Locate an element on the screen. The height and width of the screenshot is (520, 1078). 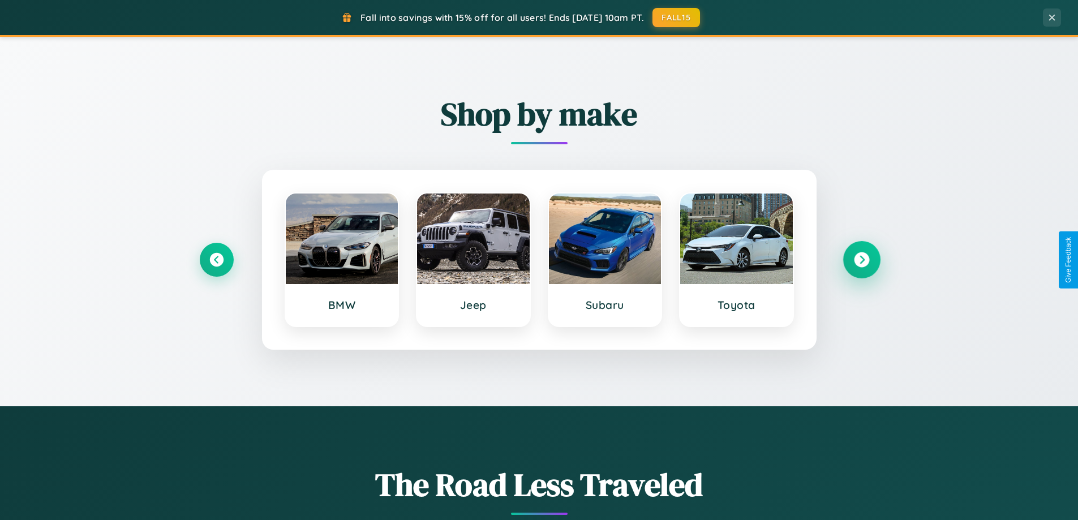
div: Give Feedback is located at coordinates (1068, 260).